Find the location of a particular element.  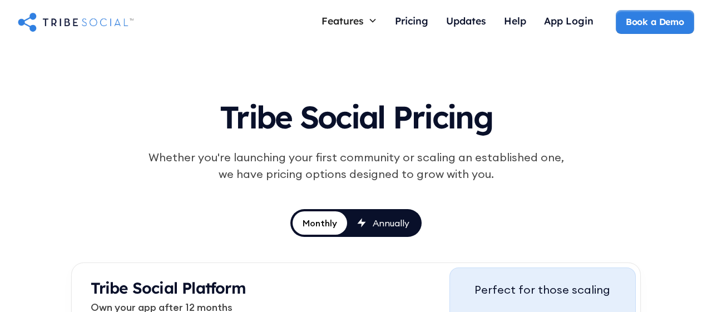

div: Whether you're launching your first community or scaling an established one, we have pricing opti... is located at coordinates (356, 166).